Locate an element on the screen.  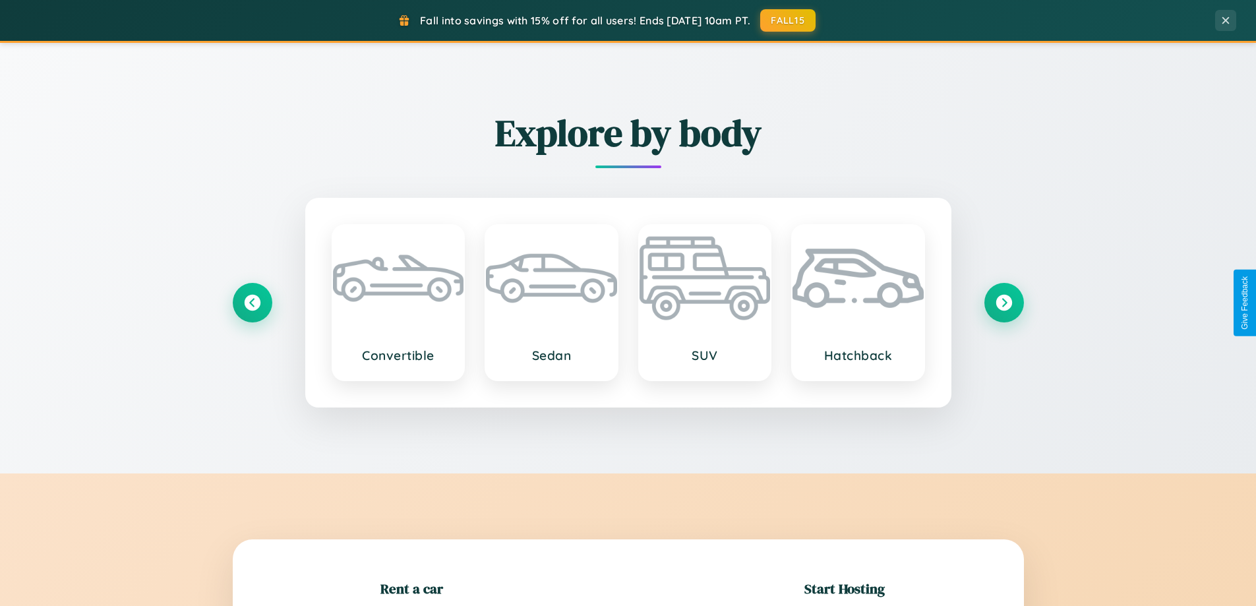
h3: Convertible is located at coordinates (398, 355).